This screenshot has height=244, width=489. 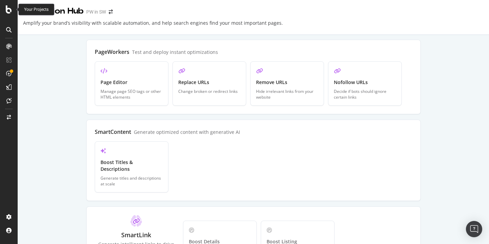 What do you see at coordinates (364, 83) in the screenshot?
I see `a: Nofollow URLsDecide if bots should ignore certain links` at bounding box center [364, 83].